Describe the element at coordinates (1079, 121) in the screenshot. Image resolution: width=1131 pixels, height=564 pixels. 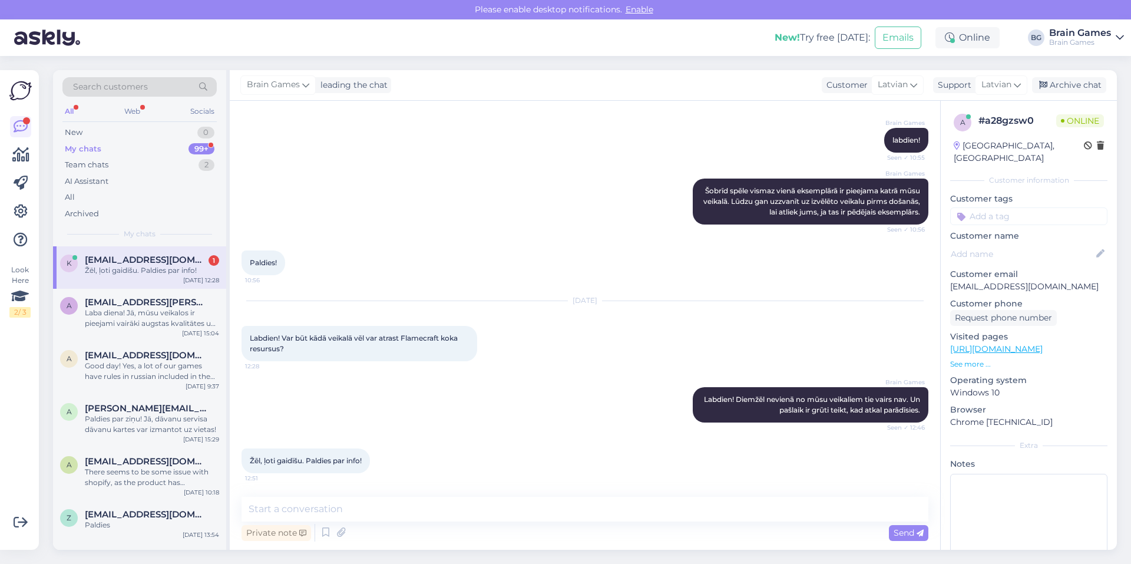
I see `span: Online` at that location.